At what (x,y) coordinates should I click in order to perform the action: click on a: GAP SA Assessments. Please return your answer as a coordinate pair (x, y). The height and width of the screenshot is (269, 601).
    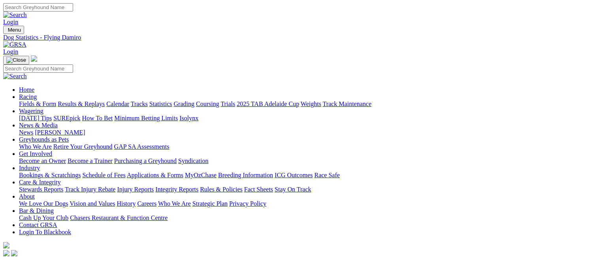
    Looking at the image, I should click on (142, 146).